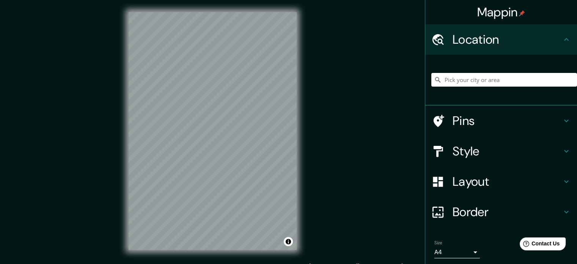  Describe the element at coordinates (501, 212) in the screenshot. I see `div: Border` at that location.